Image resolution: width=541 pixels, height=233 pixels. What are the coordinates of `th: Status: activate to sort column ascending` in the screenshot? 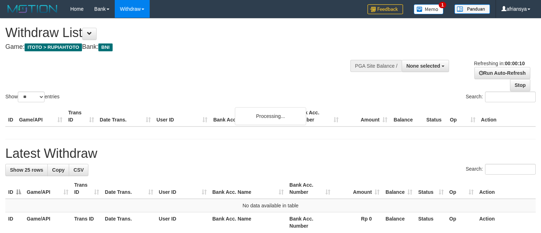 It's located at (431, 189).